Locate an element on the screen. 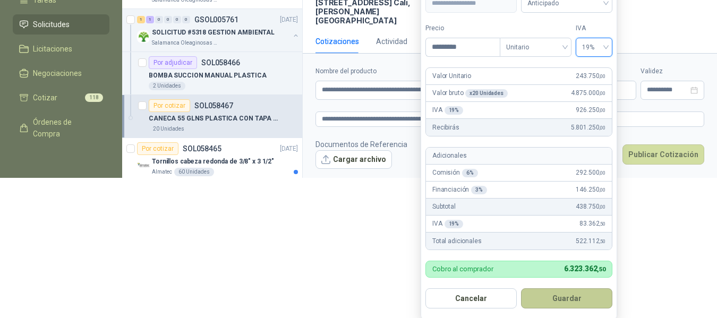  span: 292.500 is located at coordinates (590, 173).